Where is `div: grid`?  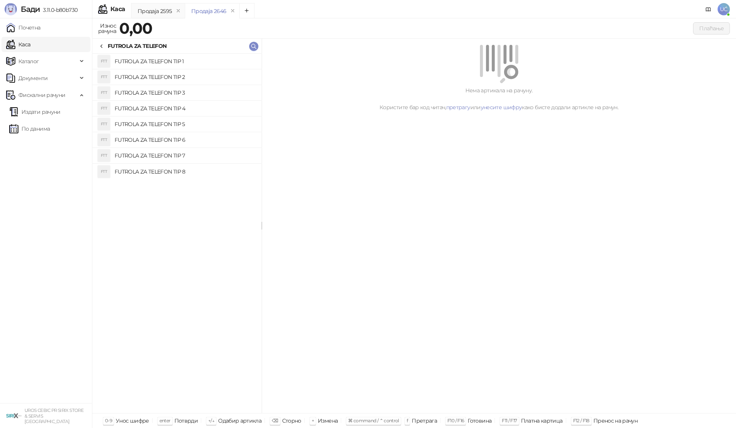 div: grid is located at coordinates (177, 233).